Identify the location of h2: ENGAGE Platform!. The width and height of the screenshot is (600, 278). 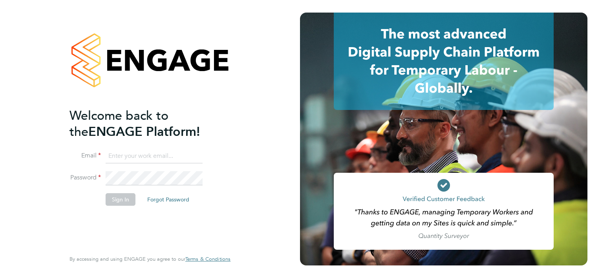
(146, 124).